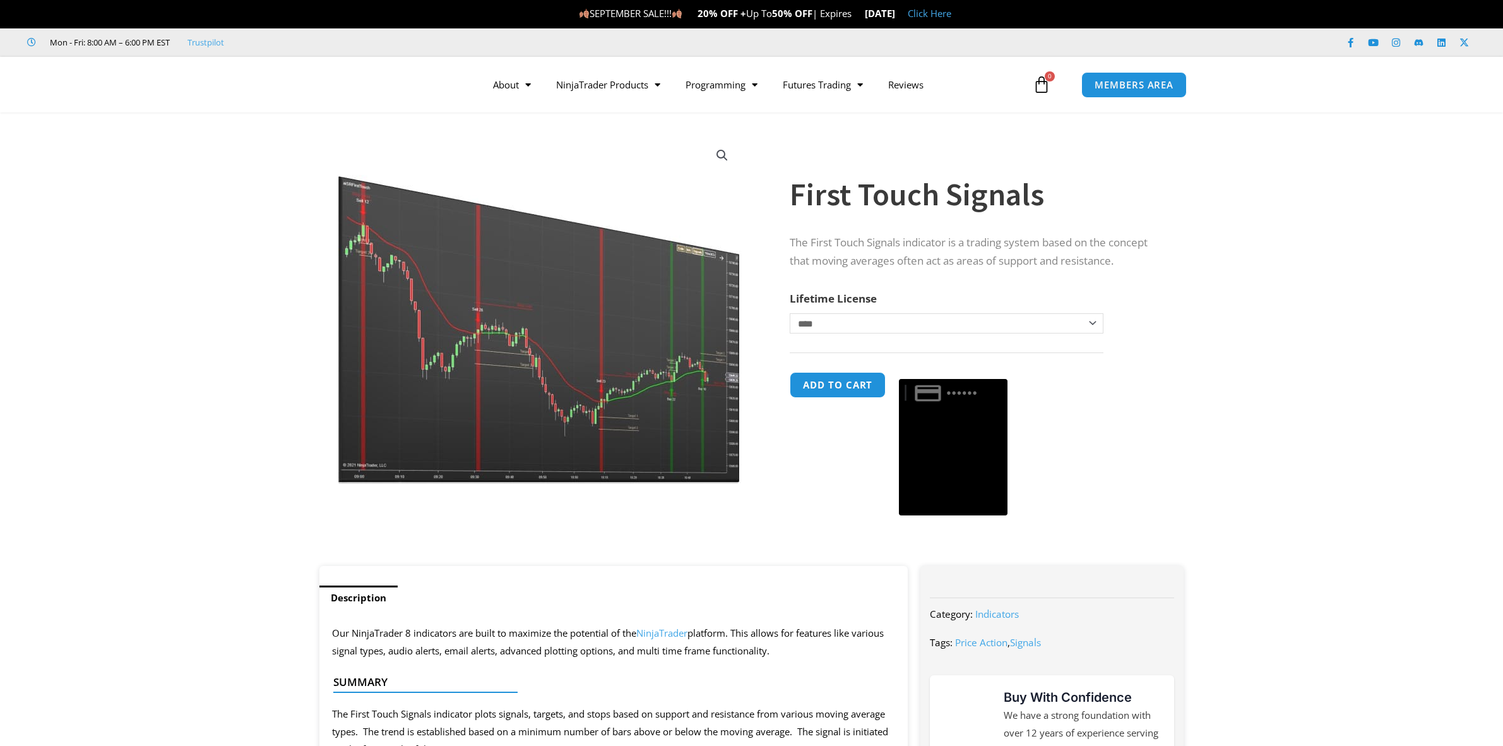 This screenshot has height=746, width=1503. What do you see at coordinates (974, 194) in the screenshot?
I see `h1: First Touch Signals` at bounding box center [974, 194].